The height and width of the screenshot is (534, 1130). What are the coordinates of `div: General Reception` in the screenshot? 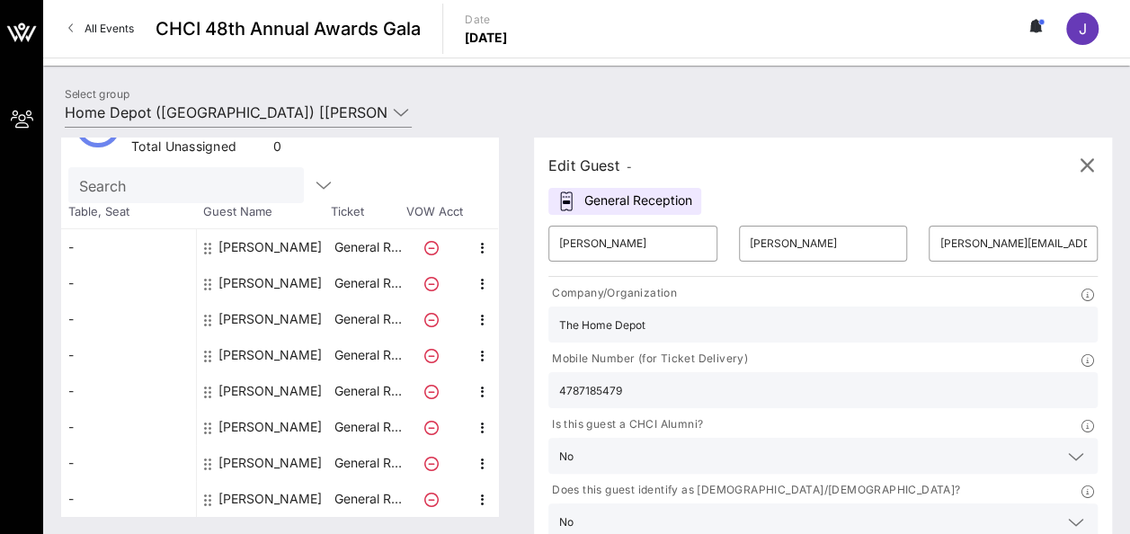 It's located at (625, 201).